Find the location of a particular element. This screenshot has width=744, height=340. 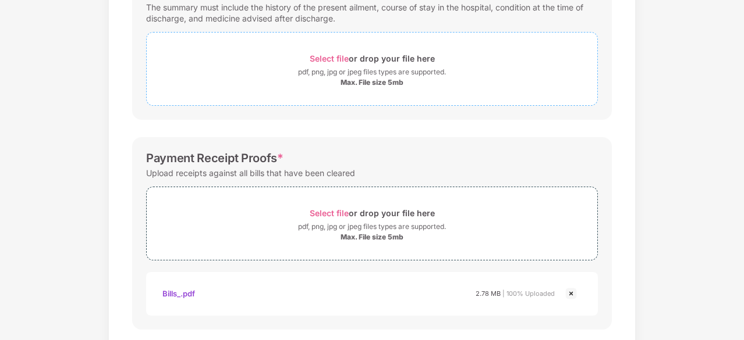

div: Bills_.pdf is located at coordinates (179, 294).